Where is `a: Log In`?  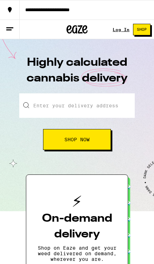 a: Log In is located at coordinates (121, 29).